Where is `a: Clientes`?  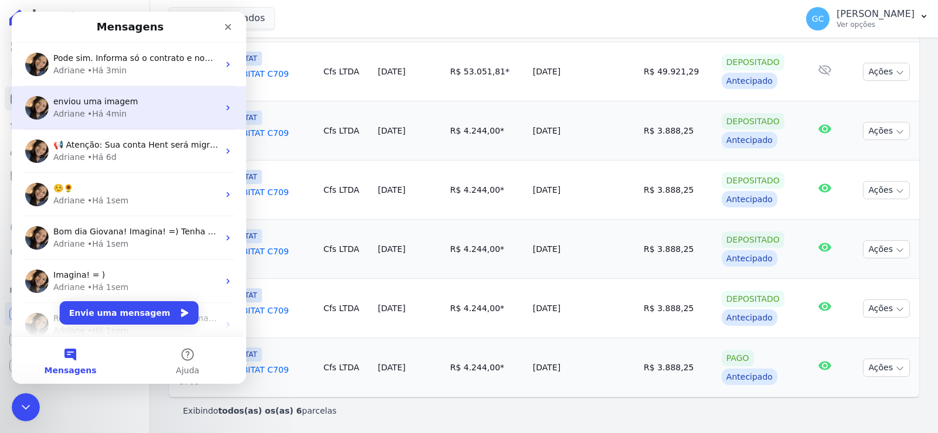 a: Clientes is located at coordinates (74, 150).